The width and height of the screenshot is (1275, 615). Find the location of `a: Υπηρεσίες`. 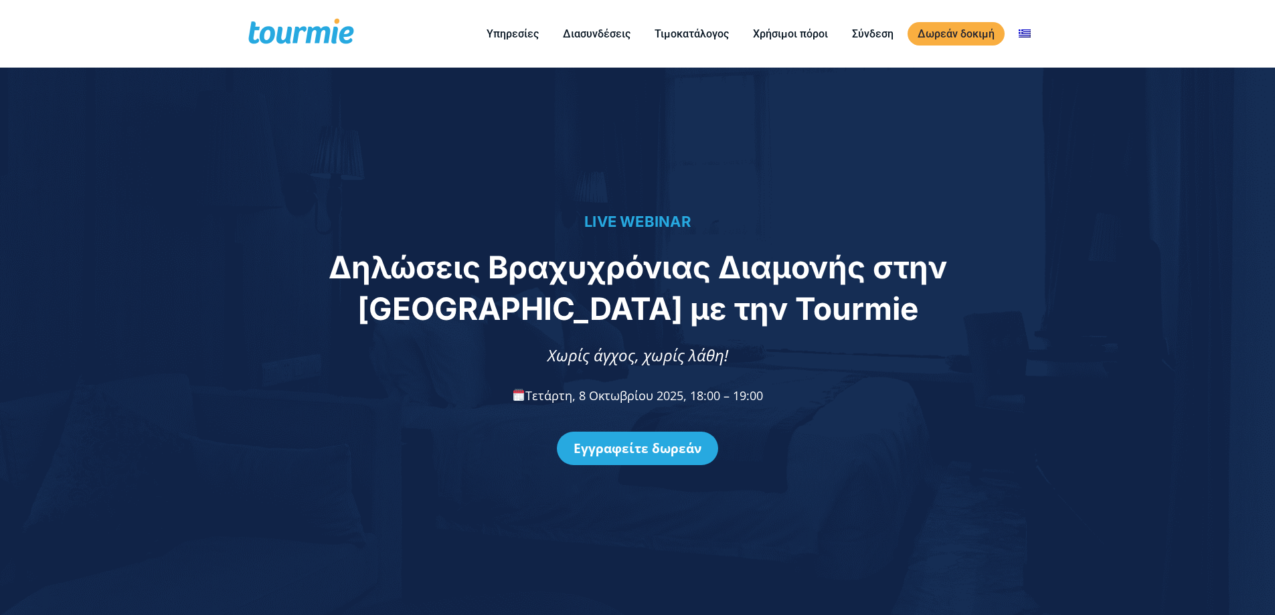

a: Υπηρεσίες is located at coordinates (513, 33).